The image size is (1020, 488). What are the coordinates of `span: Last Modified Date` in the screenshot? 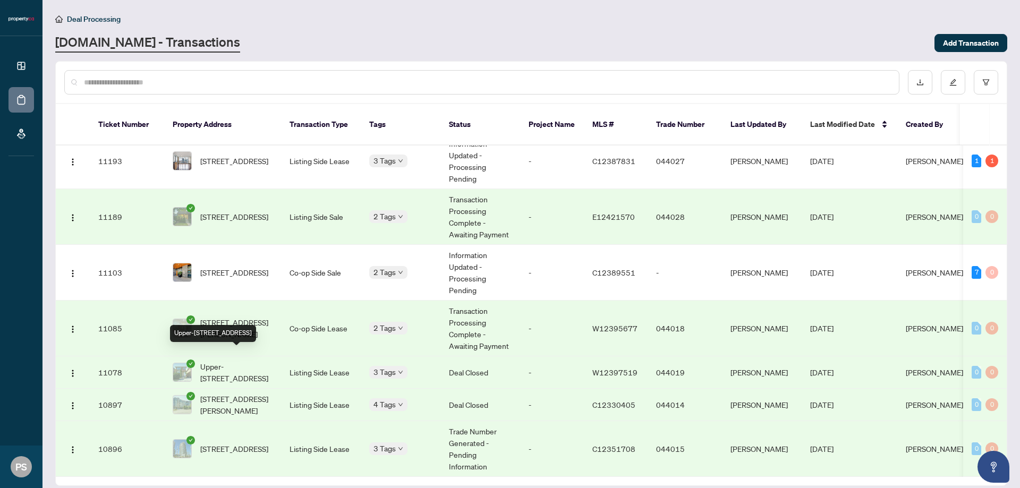 It's located at (843, 124).